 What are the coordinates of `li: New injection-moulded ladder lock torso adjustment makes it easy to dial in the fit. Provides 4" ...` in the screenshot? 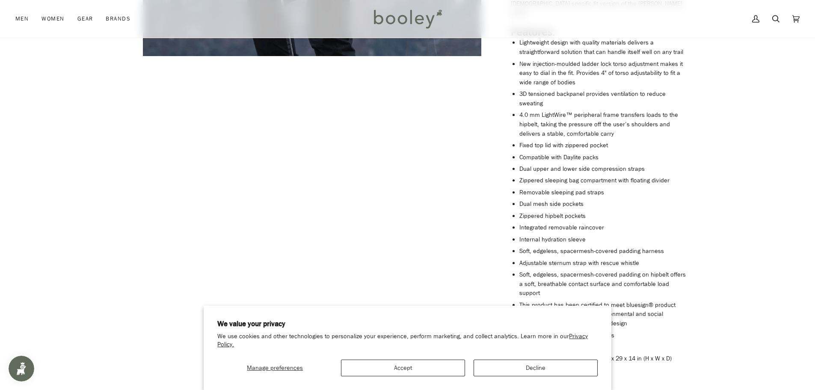 It's located at (604, 73).